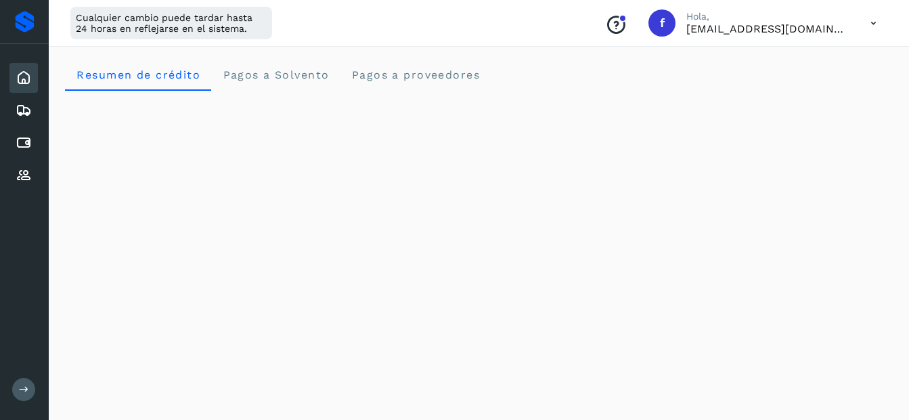 This screenshot has height=420, width=909. I want to click on div: Embarques, so click(24, 110).